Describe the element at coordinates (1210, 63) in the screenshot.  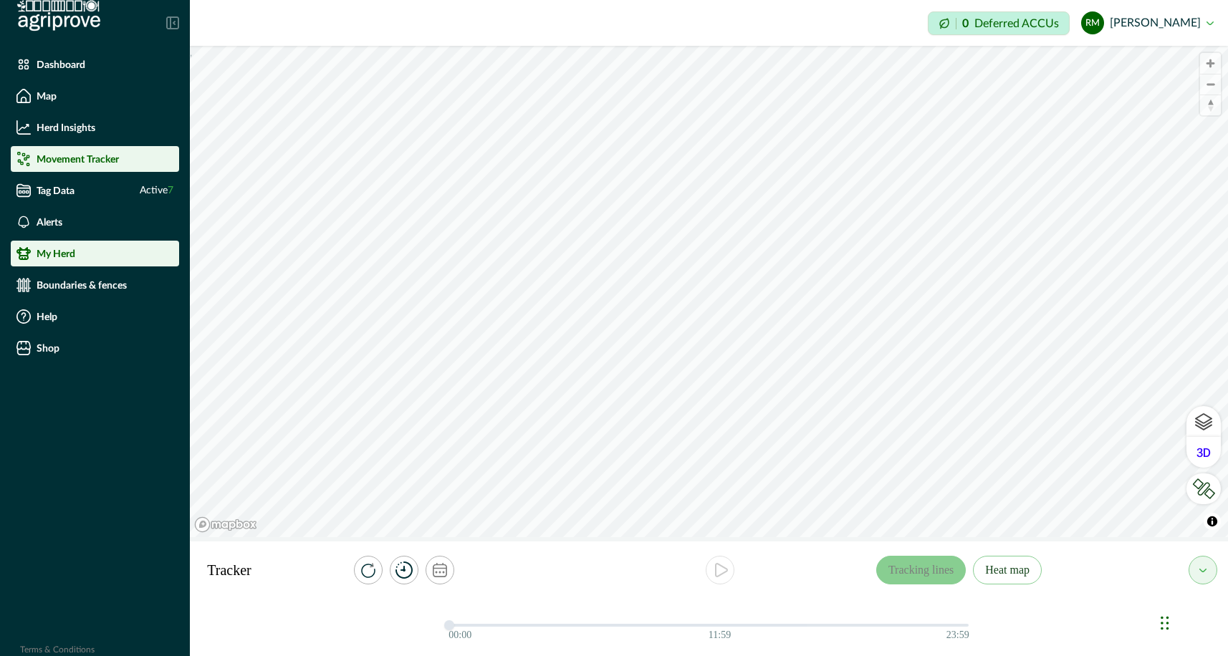
I see `button: Zoom in` at that location.